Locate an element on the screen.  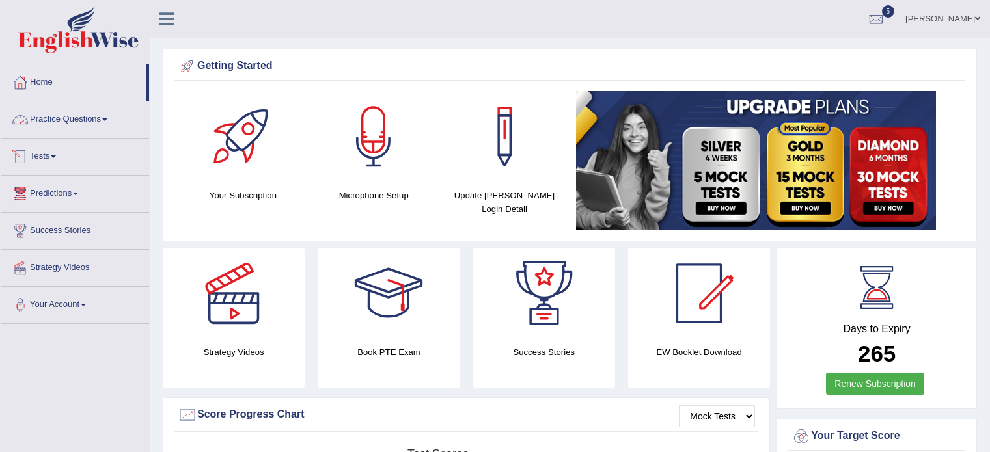
a: Success Stories is located at coordinates (75, 229).